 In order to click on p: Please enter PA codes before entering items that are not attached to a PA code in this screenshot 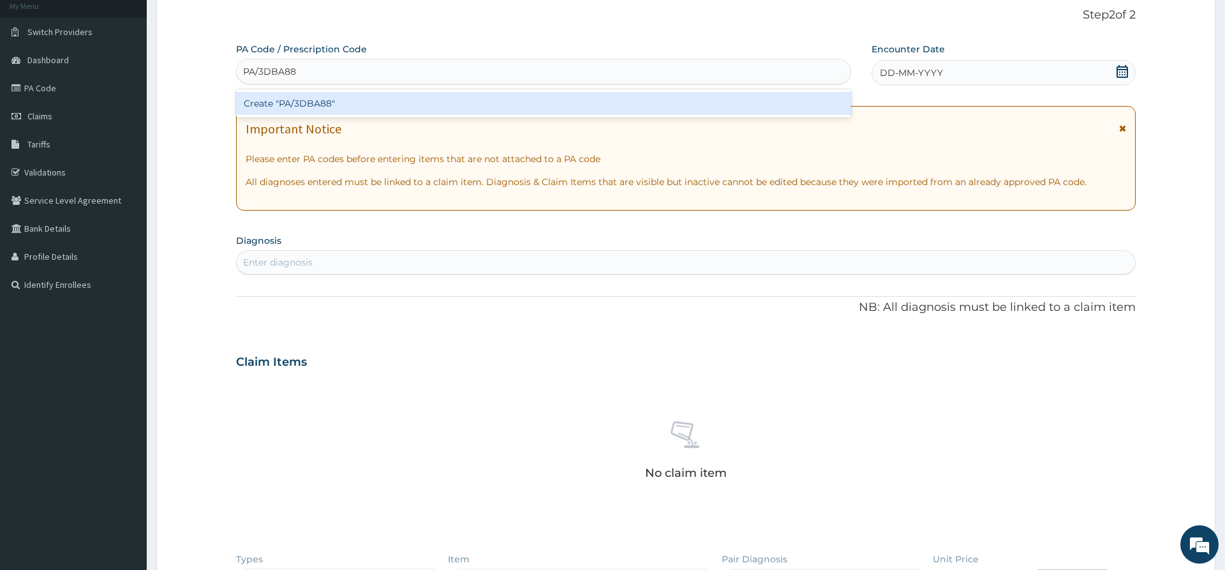, I will do `click(685, 159)`.